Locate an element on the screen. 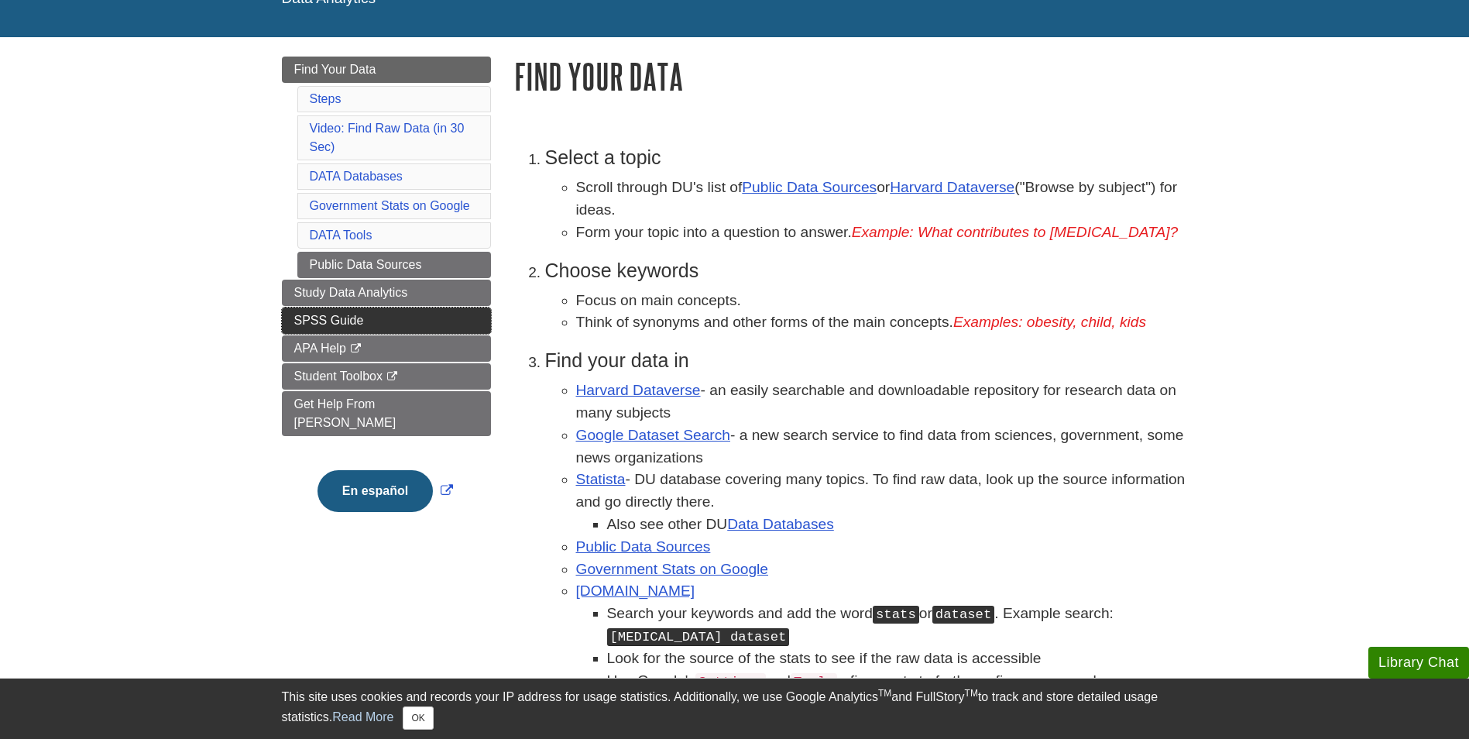 This screenshot has height=739, width=1469. li: Scroll through DU's list of or ("Browse by subject") for ideas. is located at coordinates (882, 199).